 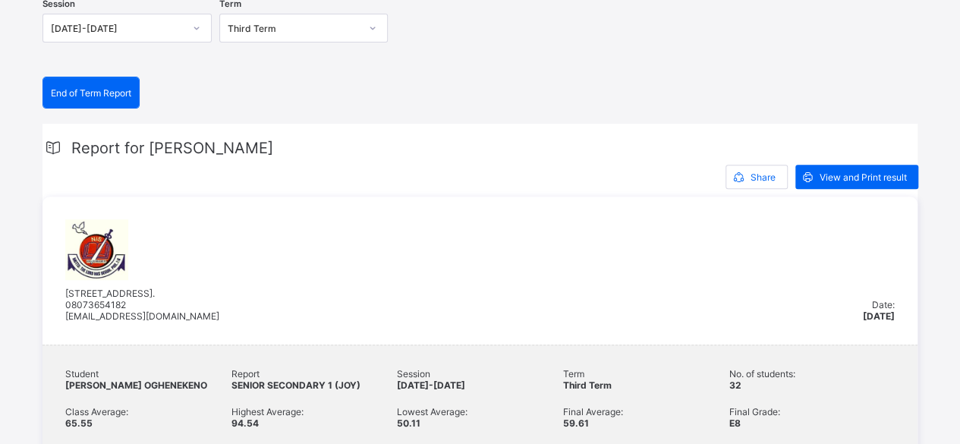 What do you see at coordinates (588, 385) in the screenshot?
I see `span: Third Term` at bounding box center [588, 385].